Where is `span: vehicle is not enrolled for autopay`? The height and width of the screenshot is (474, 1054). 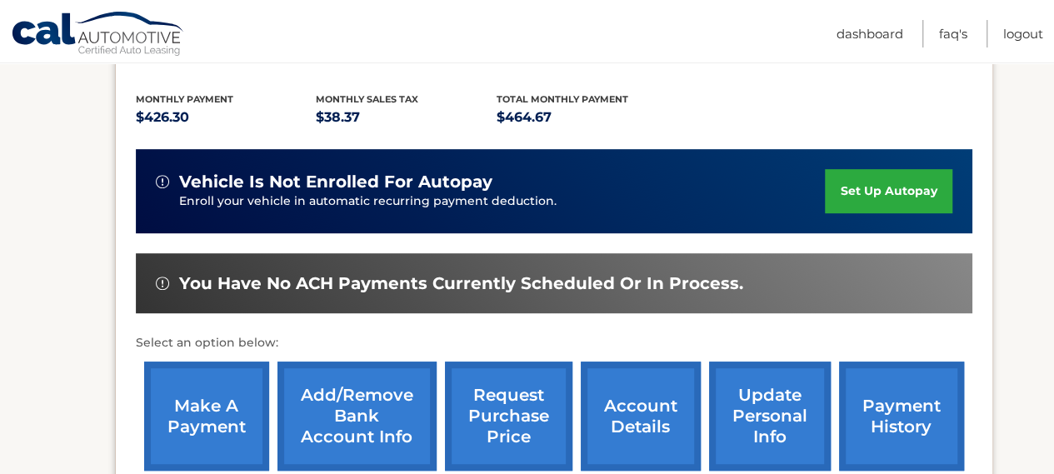 span: vehicle is not enrolled for autopay is located at coordinates (336, 182).